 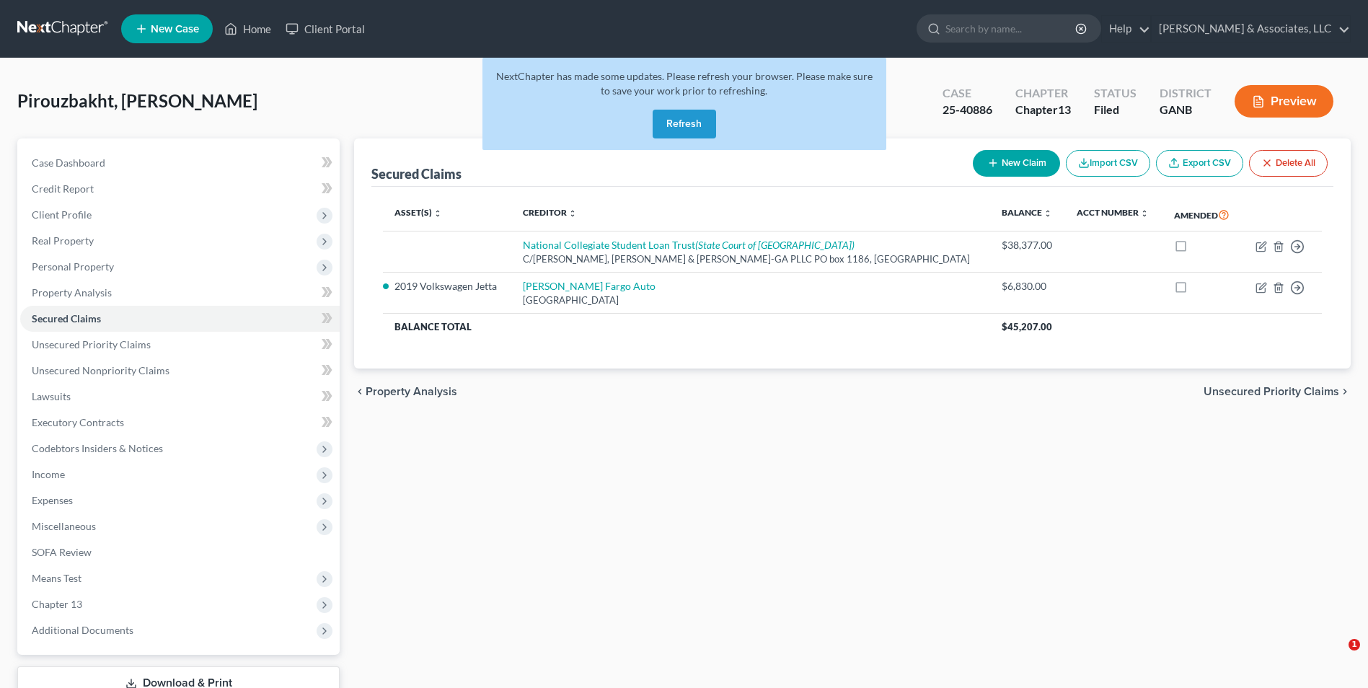 I want to click on button: New Claim, so click(x=1016, y=163).